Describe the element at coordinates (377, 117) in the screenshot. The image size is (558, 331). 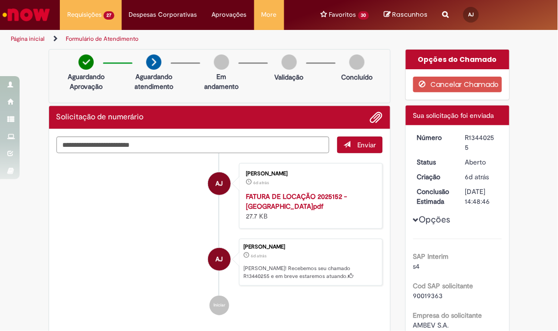
I see `button: Adicionar anexos` at that location.